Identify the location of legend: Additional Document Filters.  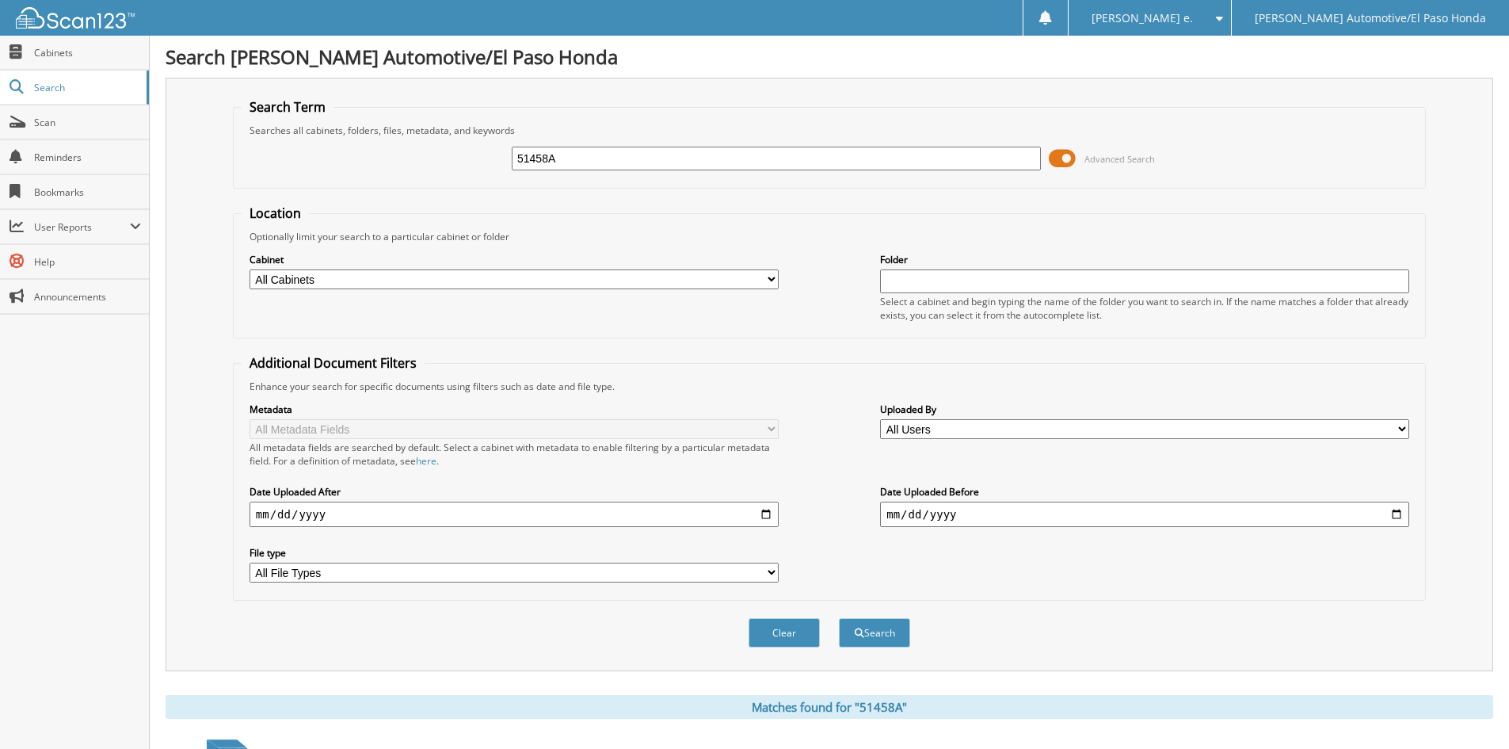
(333, 363).